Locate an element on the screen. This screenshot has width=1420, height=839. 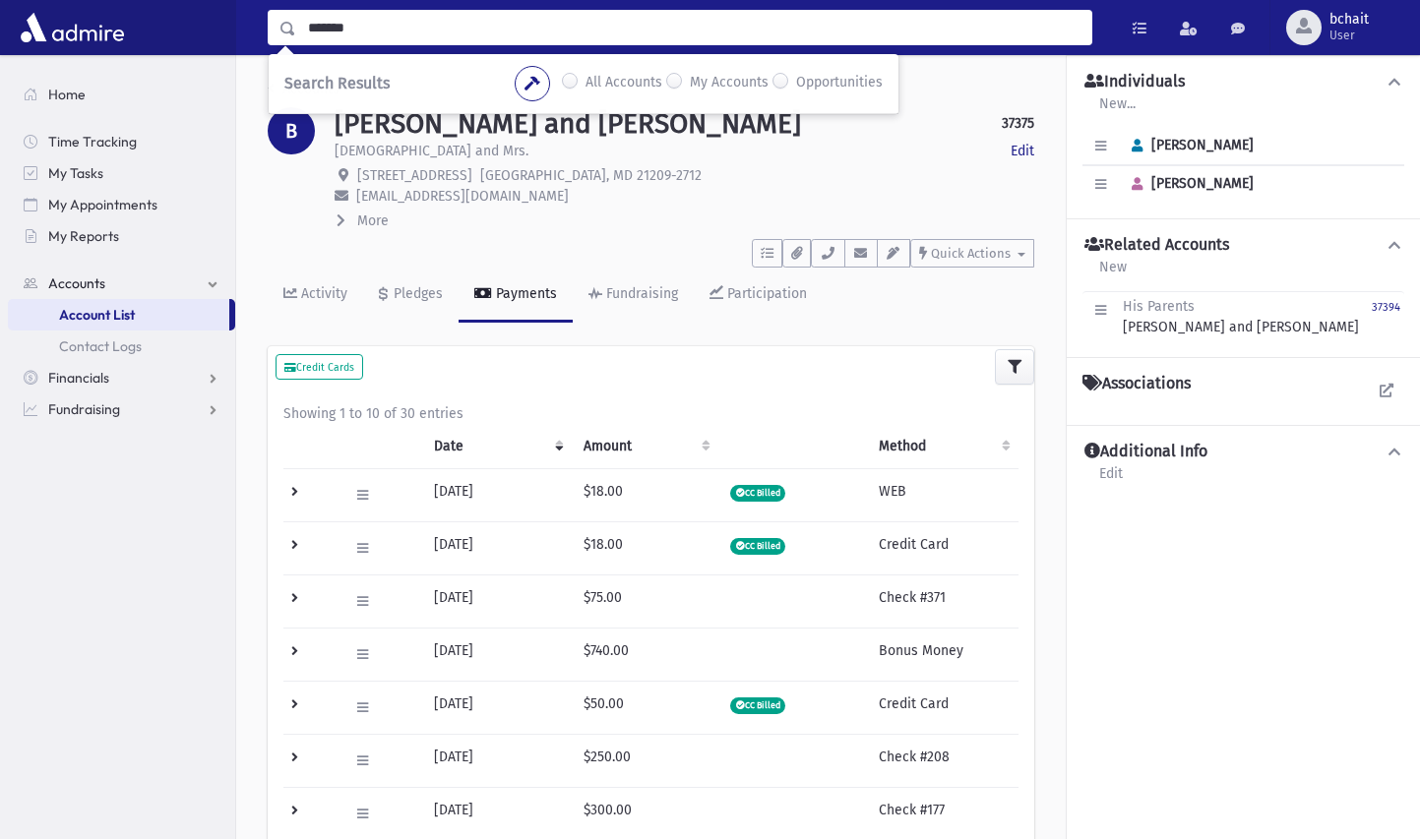
a: Participation is located at coordinates (758, 295).